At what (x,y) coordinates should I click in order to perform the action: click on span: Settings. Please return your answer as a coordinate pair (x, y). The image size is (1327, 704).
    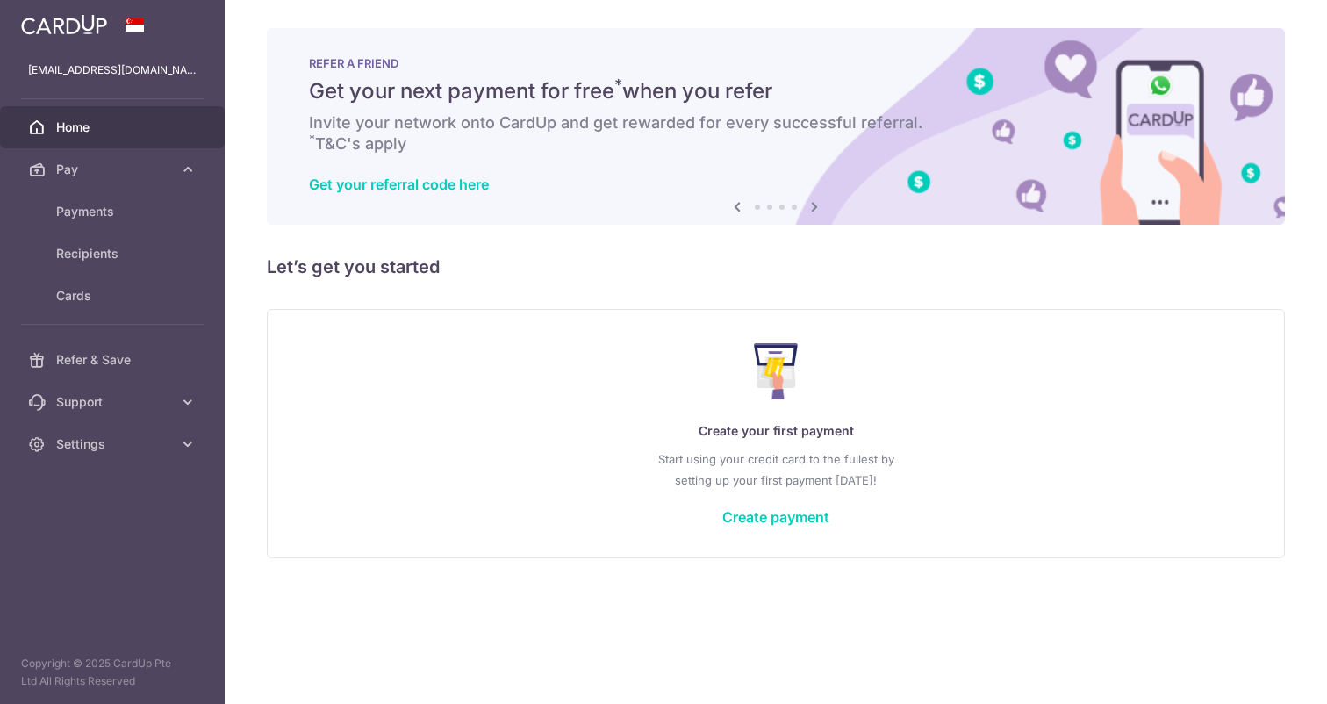
    Looking at the image, I should click on (114, 444).